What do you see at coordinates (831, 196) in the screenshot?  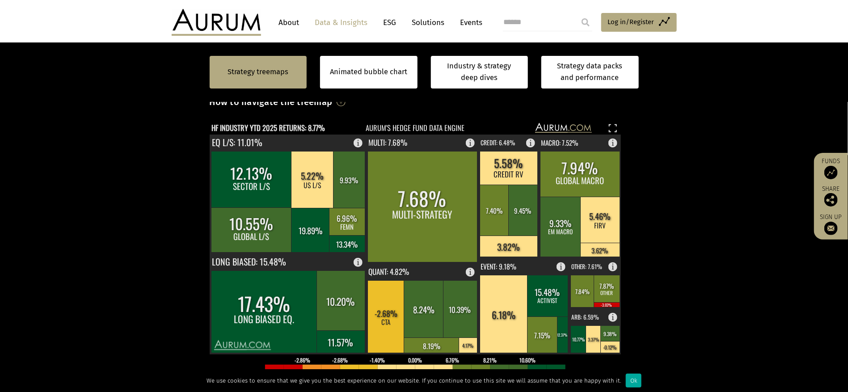 I see `div: Share` at bounding box center [831, 196].